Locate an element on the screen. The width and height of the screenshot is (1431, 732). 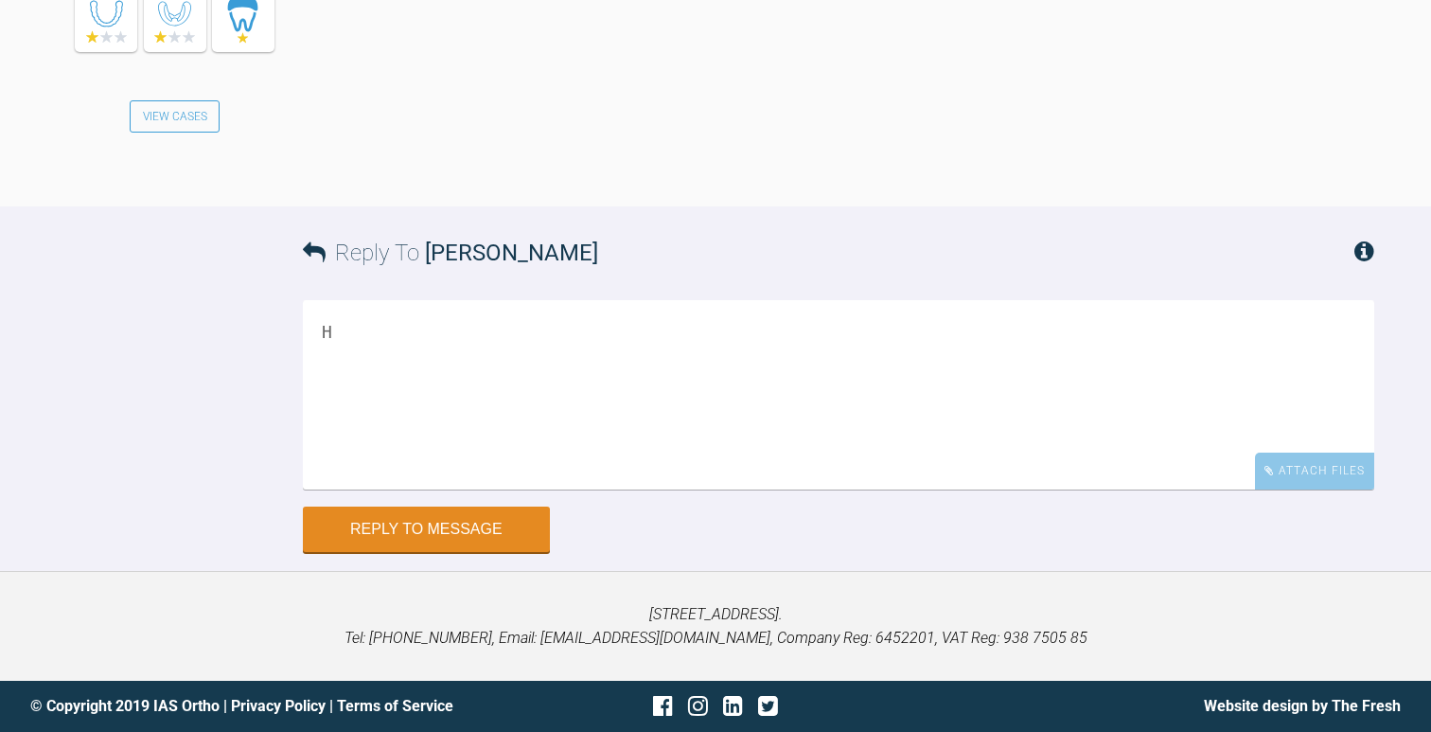
a: Privacy Policy is located at coordinates (278, 705).